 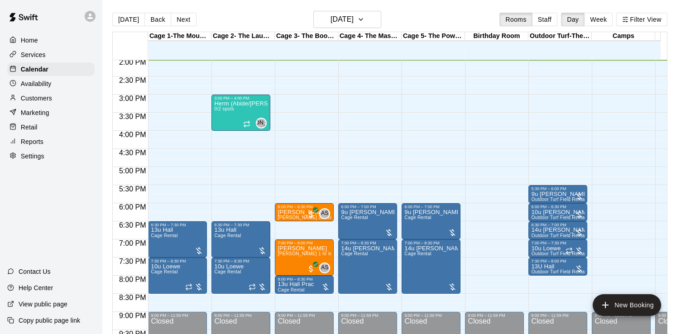 What do you see at coordinates (241, 113) in the screenshot?
I see `div: 3:00 PM – 4:00 PM: Herm (Abide/Nellen` at bounding box center [241, 113].